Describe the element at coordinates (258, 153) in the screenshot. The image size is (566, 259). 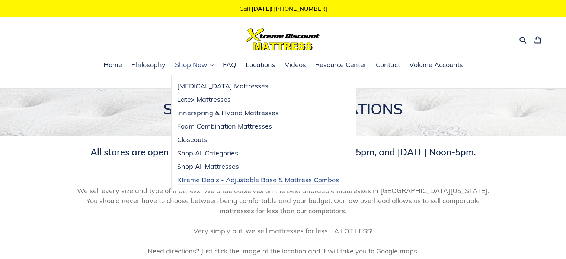
I see `a: Shop All Categories` at that location.